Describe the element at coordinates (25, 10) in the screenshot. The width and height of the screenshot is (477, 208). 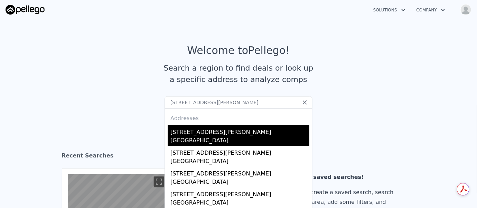
I see `img: Pellego` at that location.